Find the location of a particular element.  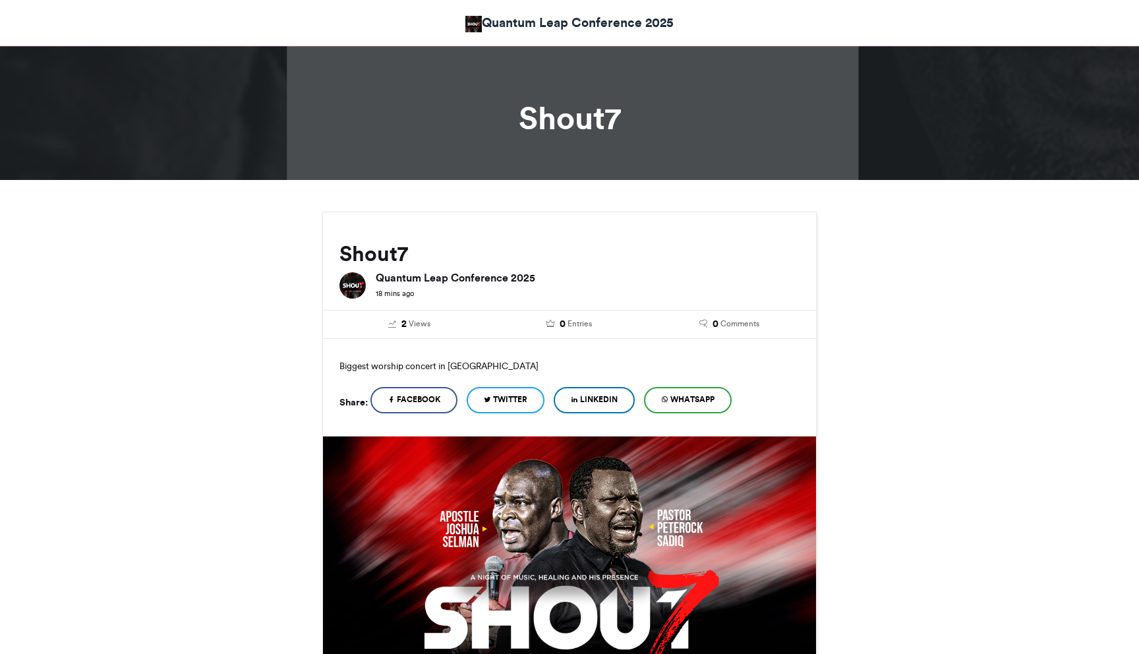

h2: Shout7 is located at coordinates (570, 254).